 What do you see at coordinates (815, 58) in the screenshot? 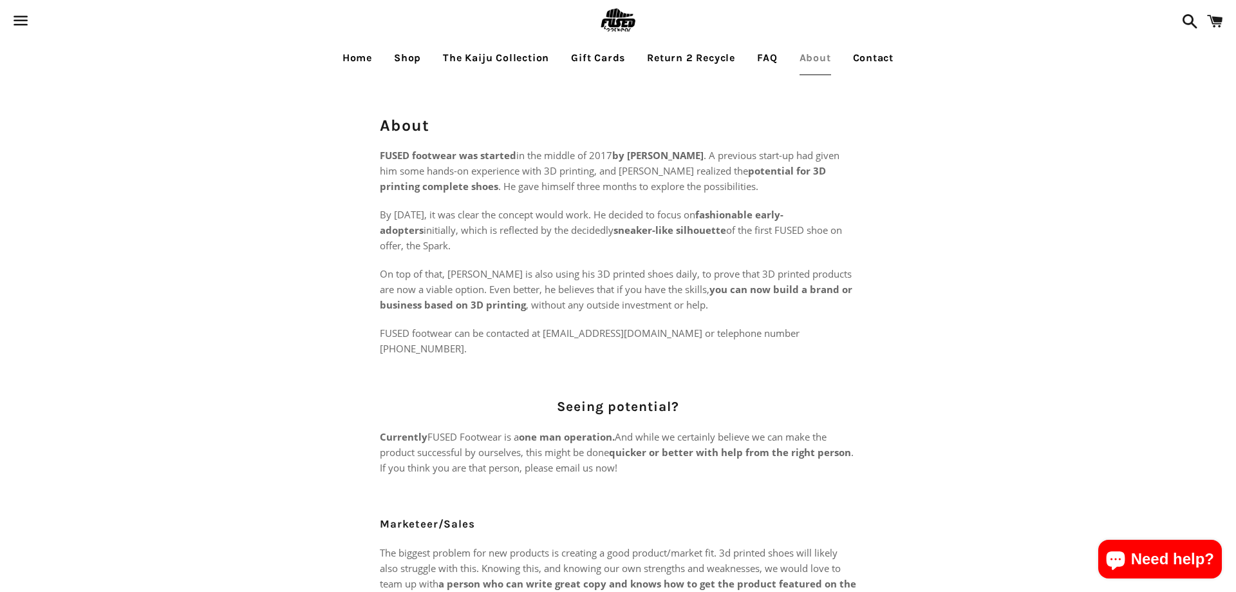
I see `a: About` at bounding box center [815, 58].